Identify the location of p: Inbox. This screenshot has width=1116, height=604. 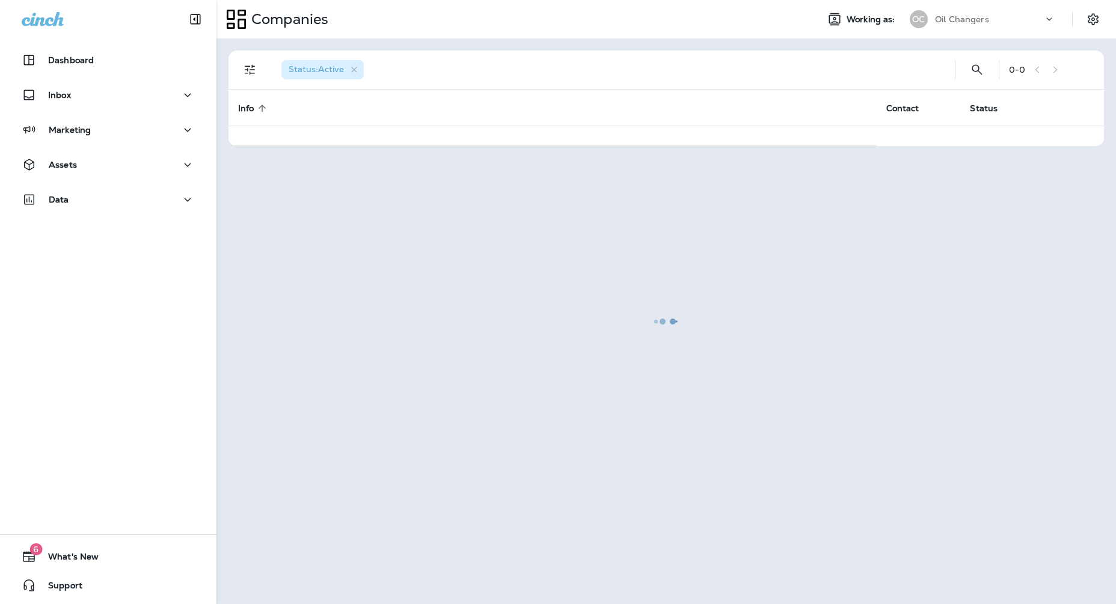
(60, 95).